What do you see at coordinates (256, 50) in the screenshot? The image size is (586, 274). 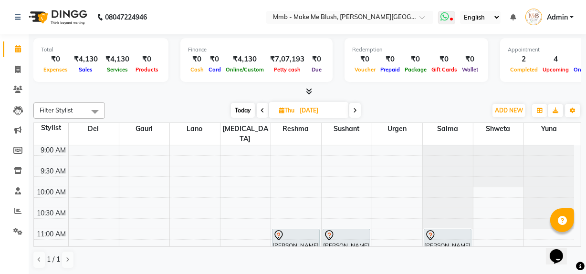 I see `div: Finance` at bounding box center [256, 50].